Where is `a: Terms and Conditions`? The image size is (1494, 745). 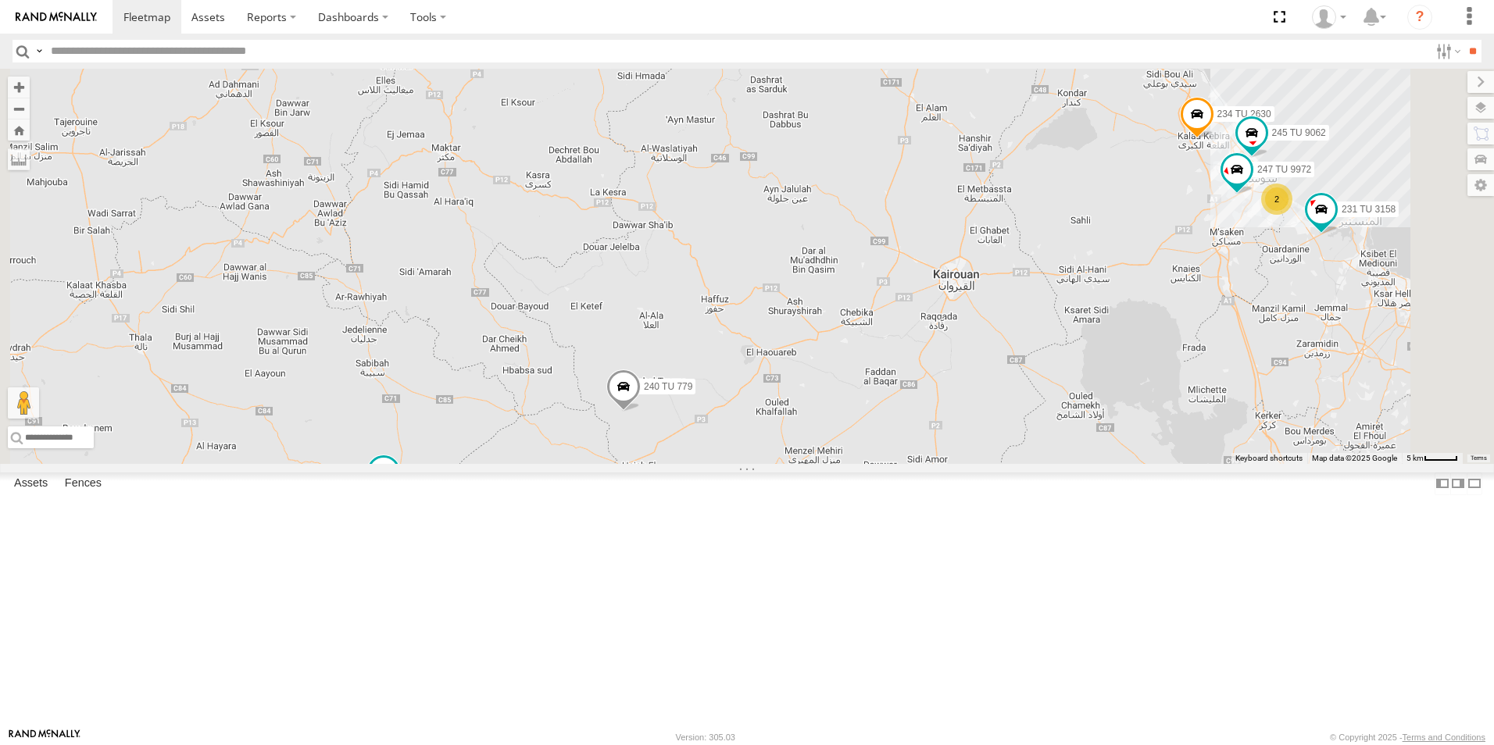 a: Terms and Conditions is located at coordinates (1444, 738).